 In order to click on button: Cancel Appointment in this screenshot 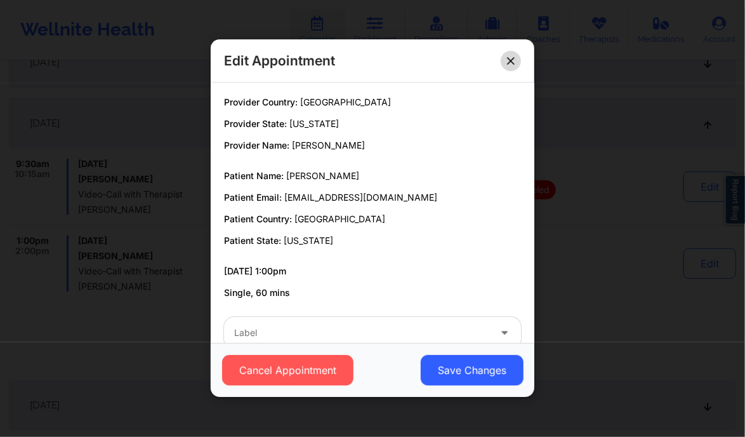, I will do `click(288, 371)`.